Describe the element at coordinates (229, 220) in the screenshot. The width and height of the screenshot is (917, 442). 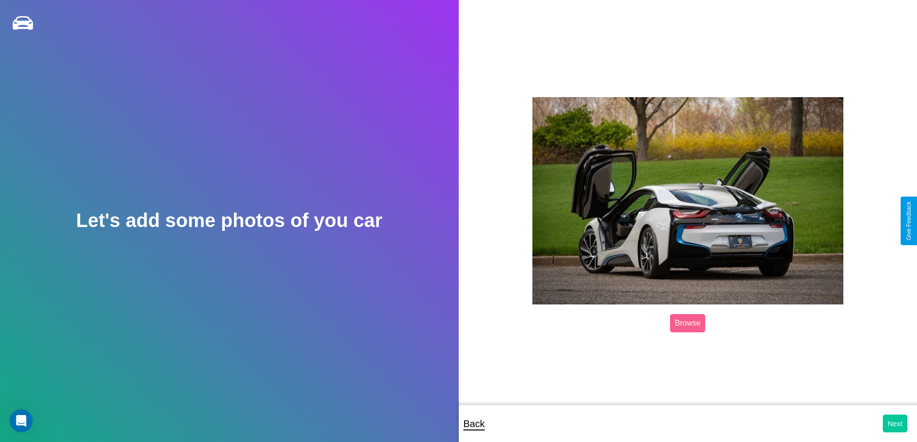
I see `h2: Let's add some photos of you car` at that location.